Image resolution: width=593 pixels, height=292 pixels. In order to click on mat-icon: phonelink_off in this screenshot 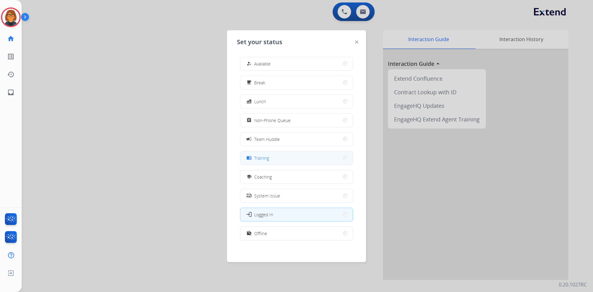, I will do `click(249, 195)`.